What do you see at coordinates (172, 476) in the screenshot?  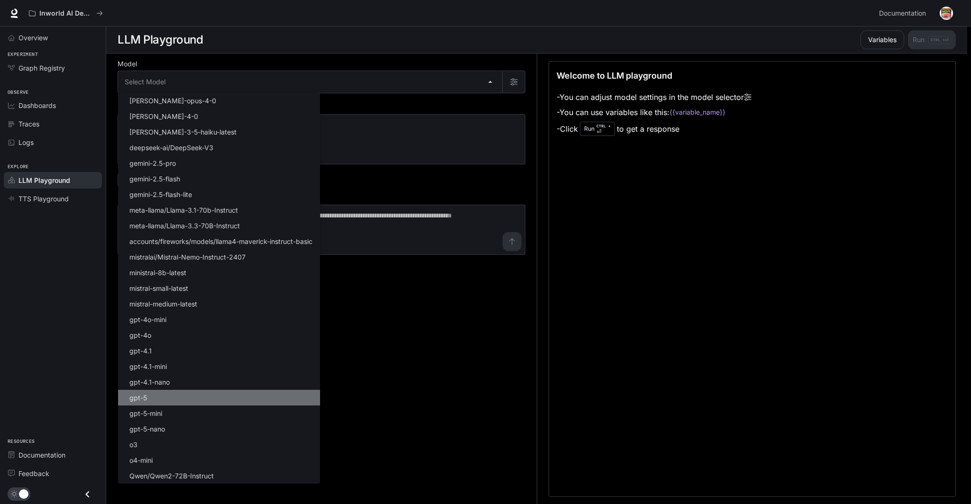 I see `p: Qwen/Qwen2-72B-Instruct` at bounding box center [172, 476].